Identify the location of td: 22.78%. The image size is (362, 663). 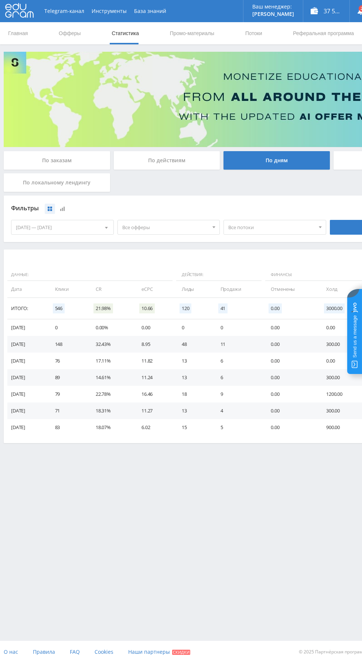
(111, 394).